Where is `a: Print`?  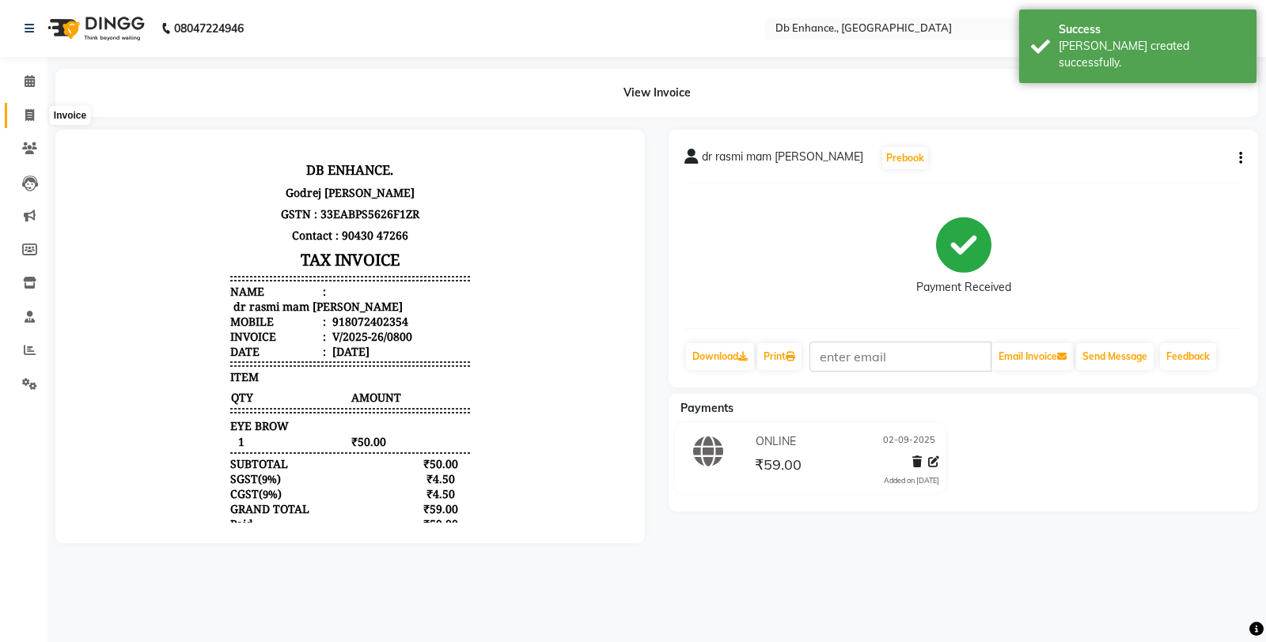
a: Print is located at coordinates (779, 357).